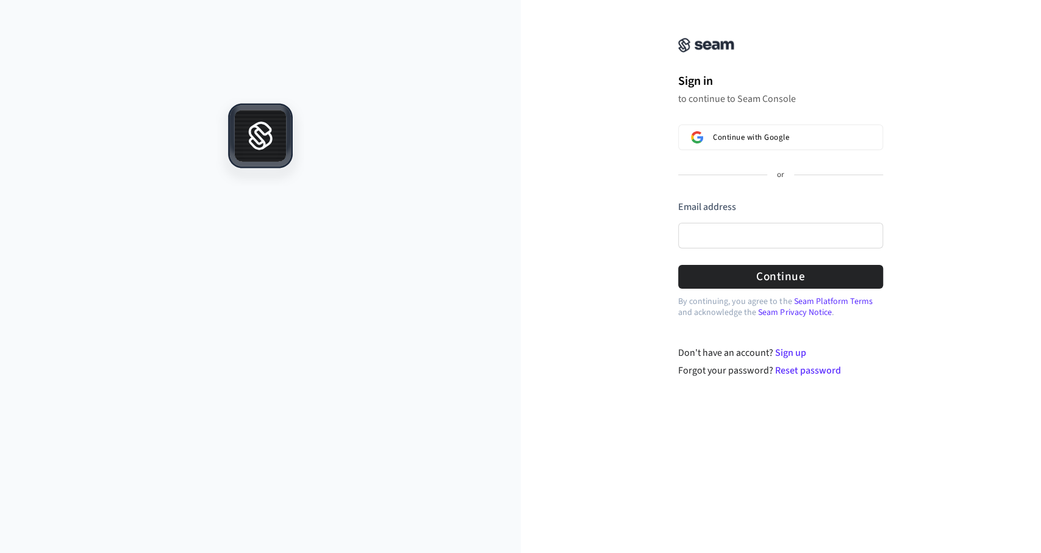  What do you see at coordinates (781, 175) in the screenshot?
I see `p: or` at bounding box center [781, 175].